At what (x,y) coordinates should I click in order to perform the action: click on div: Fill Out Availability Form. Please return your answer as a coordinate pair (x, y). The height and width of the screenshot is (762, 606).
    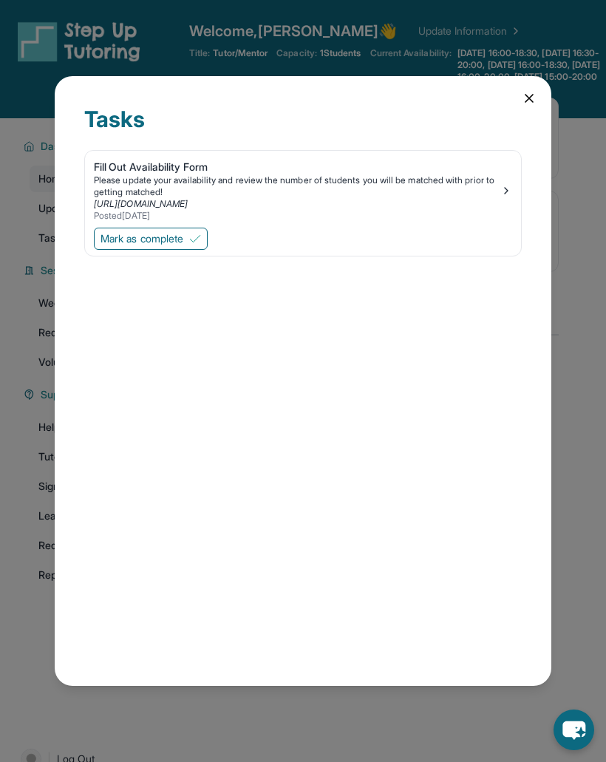
    Looking at the image, I should click on (297, 167).